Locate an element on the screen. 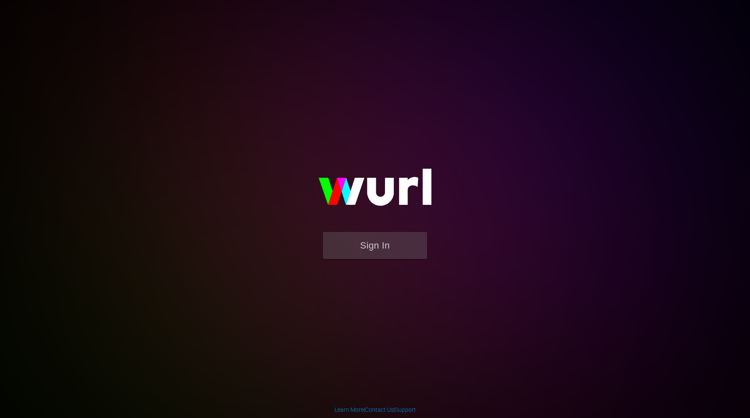 The height and width of the screenshot is (418, 750). a: Learn More is located at coordinates (349, 410).